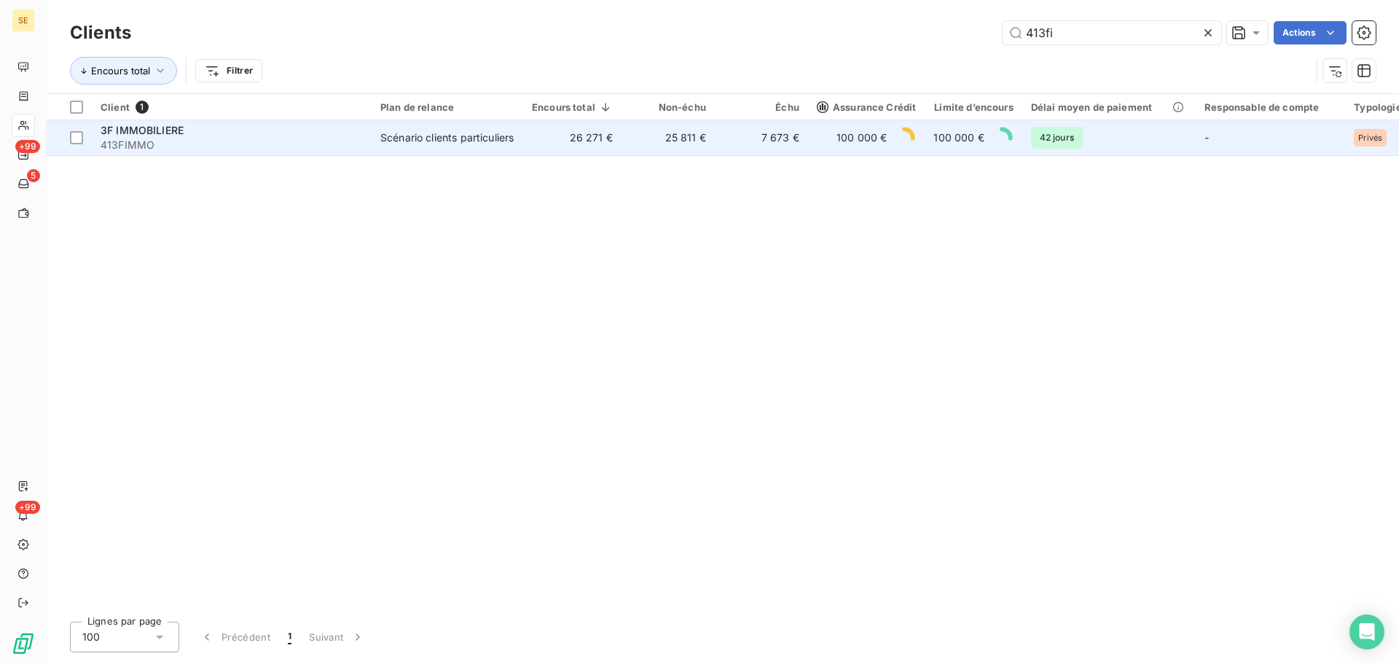 The width and height of the screenshot is (1399, 664). What do you see at coordinates (115, 107) in the screenshot?
I see `span: Client` at bounding box center [115, 107].